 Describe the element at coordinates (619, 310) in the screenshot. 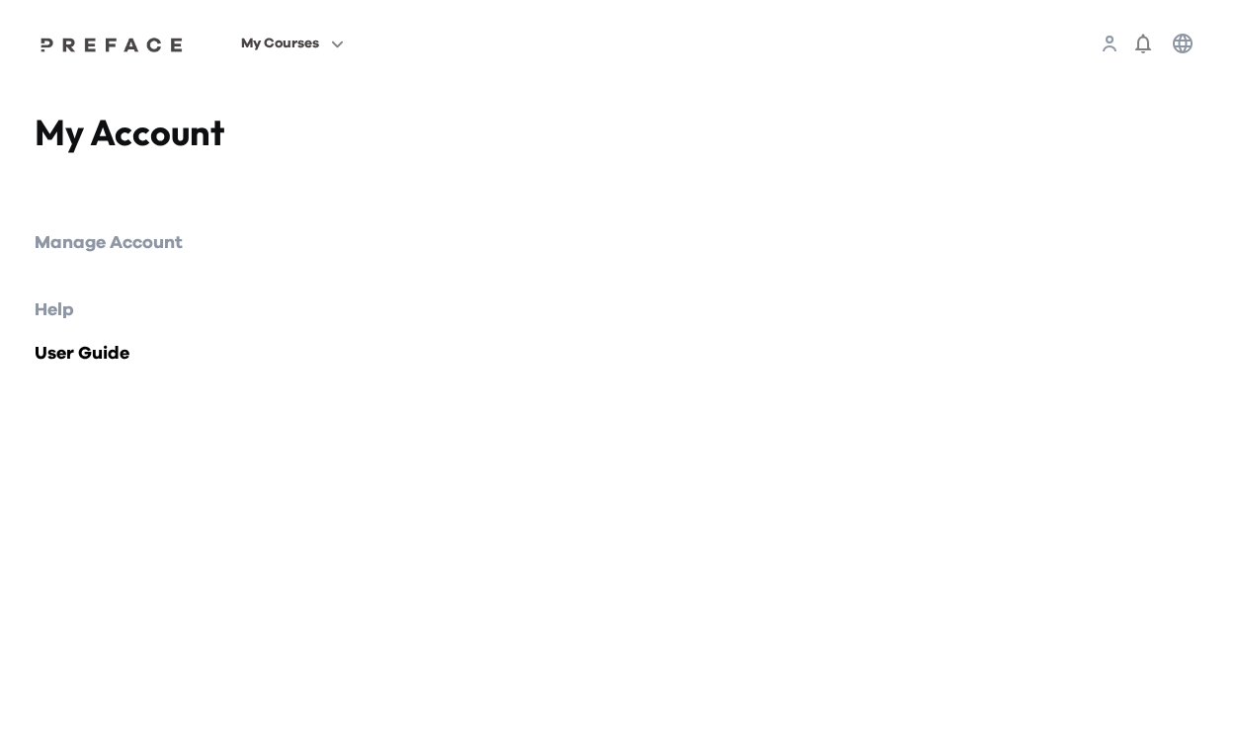

I see `h2: Help` at that location.